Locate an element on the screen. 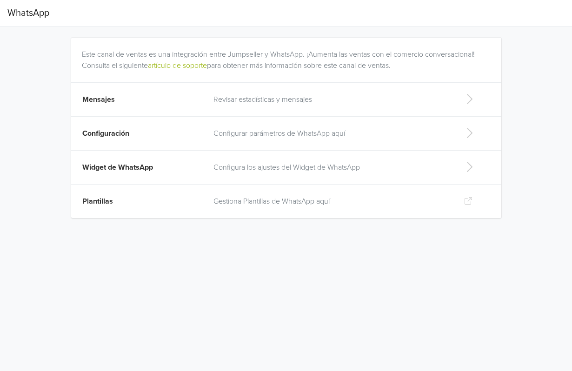  span: Mensajes is located at coordinates (99, 100).